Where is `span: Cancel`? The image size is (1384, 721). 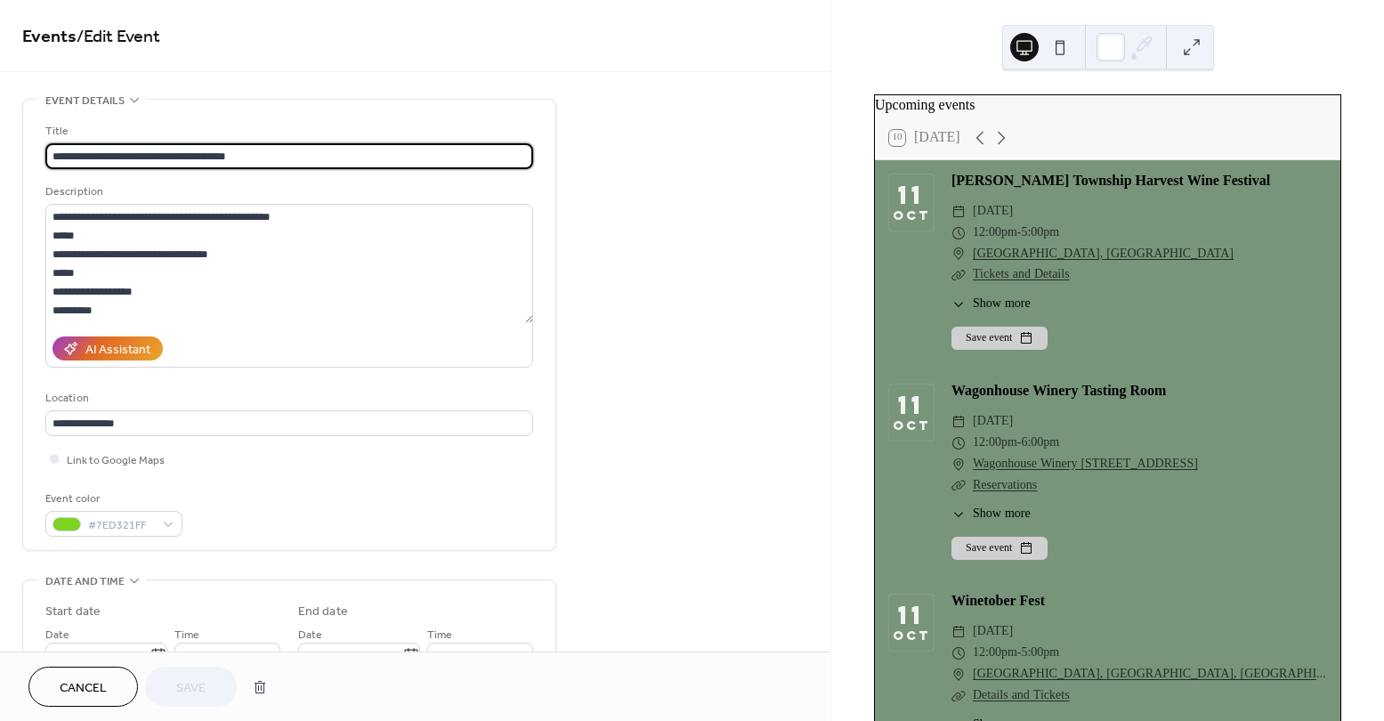 span: Cancel is located at coordinates (83, 688).